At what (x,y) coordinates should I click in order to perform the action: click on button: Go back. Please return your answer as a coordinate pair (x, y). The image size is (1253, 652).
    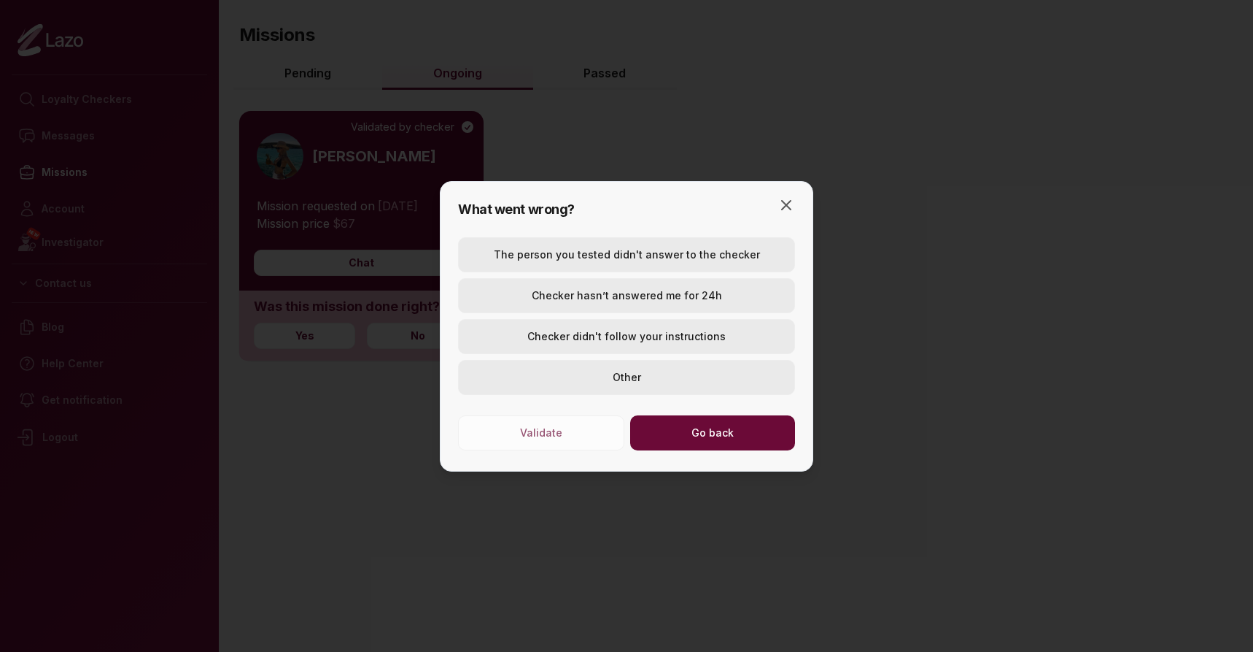
    Looking at the image, I should click on (713, 433).